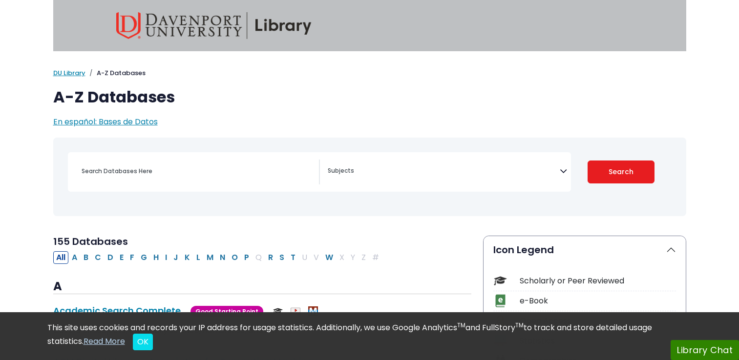 This screenshot has height=360, width=739. What do you see at coordinates (370, 97) in the screenshot?
I see `h1: A-Z Databases` at bounding box center [370, 97].